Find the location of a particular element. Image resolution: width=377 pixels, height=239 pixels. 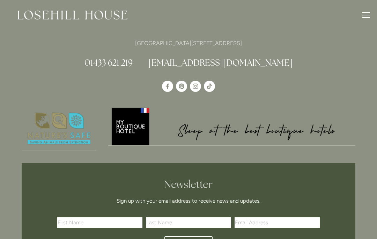

a: Instagram is located at coordinates (195, 86).